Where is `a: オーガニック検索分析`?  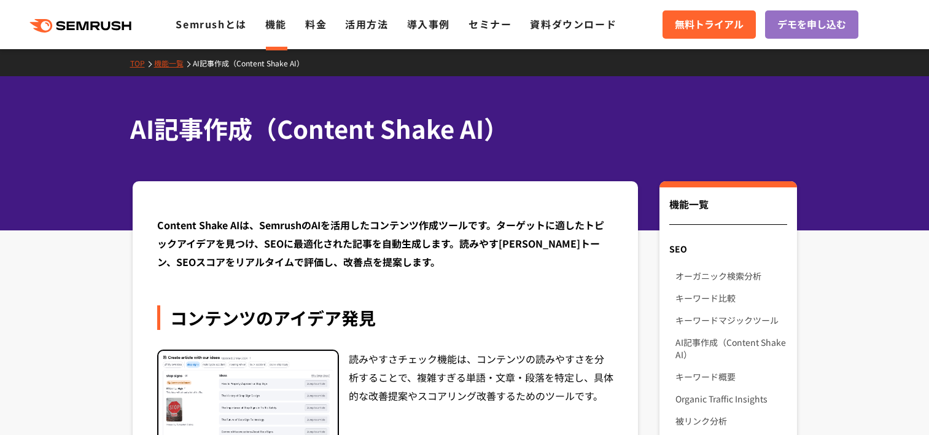 a: オーガニック検索分析 is located at coordinates (731, 276).